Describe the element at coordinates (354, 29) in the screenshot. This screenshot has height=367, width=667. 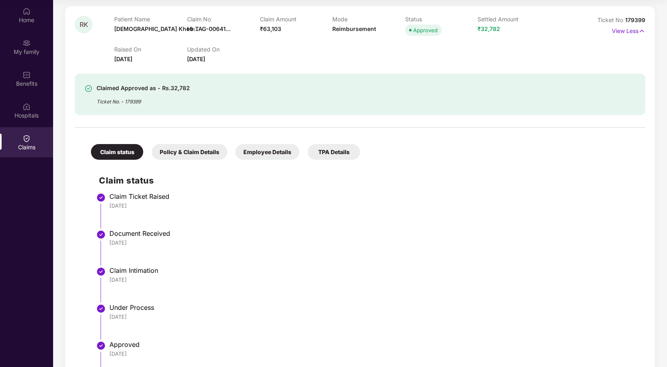
I see `span: Reimbursement` at that location.